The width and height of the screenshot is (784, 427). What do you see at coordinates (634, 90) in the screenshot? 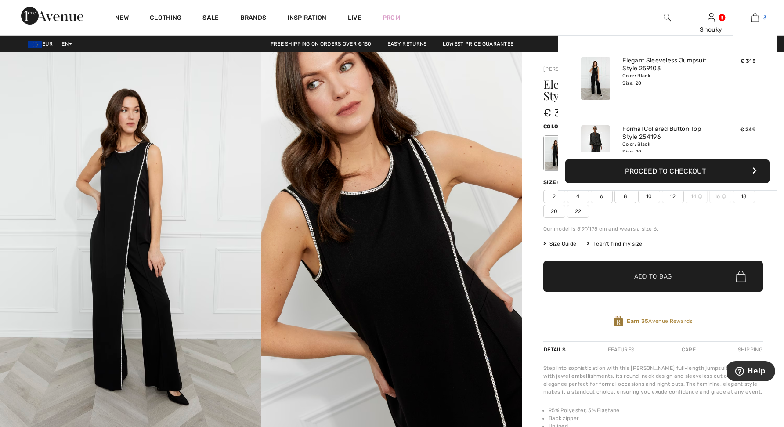
I see `h1: Elegant Sleeveless Jumpsuit Style 259103` at bounding box center [634, 90].